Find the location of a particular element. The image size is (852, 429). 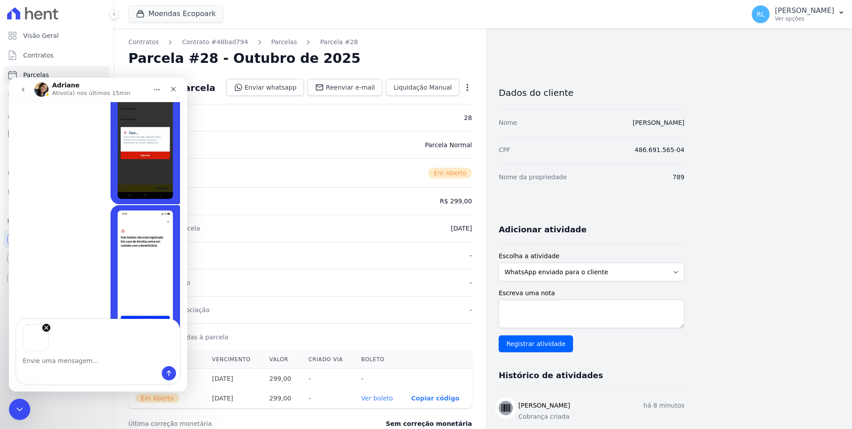

a: Lotes is located at coordinates (57, 95).